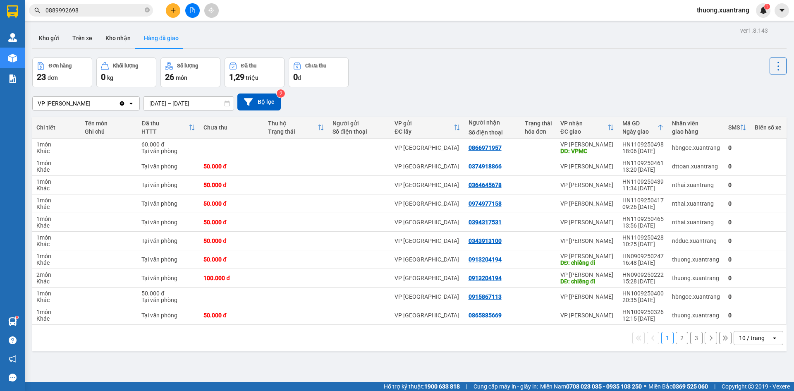  Describe the element at coordinates (506, 386) in the screenshot. I see `span: Cung cấp máy in - giấy in:` at that location.